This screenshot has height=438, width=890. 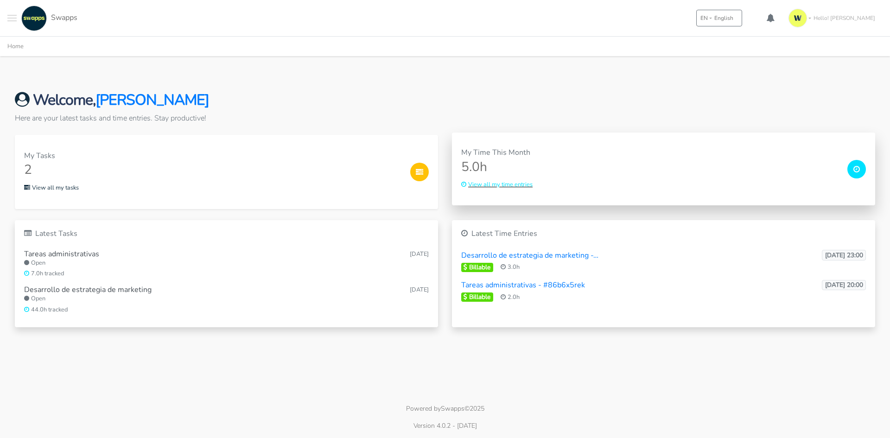 What do you see at coordinates (213, 170) in the screenshot?
I see `h3: 2` at bounding box center [213, 170].